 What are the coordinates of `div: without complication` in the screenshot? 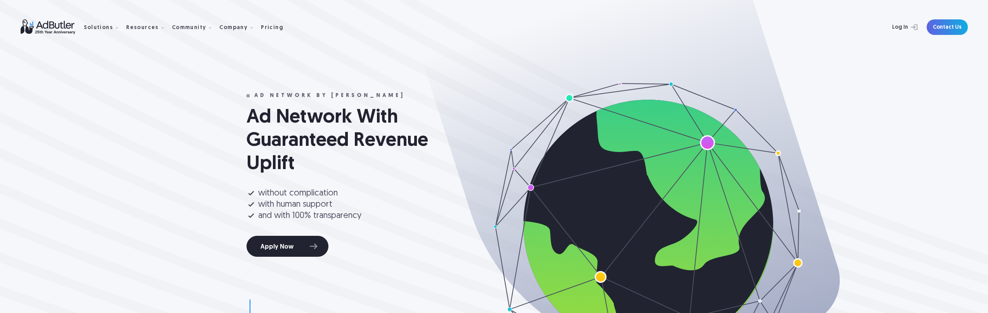 It's located at (298, 194).